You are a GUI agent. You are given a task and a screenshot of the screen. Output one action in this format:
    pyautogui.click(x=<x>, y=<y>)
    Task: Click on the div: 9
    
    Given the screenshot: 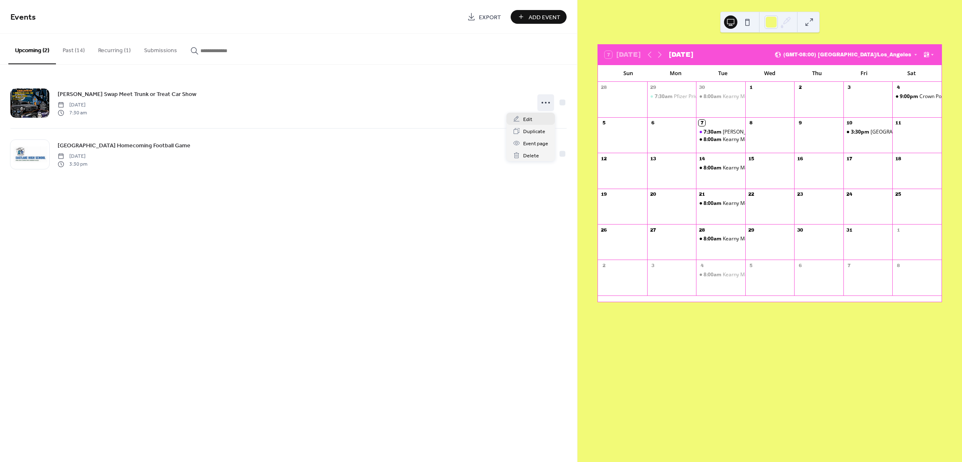 What is the action you would take?
    pyautogui.click(x=800, y=123)
    